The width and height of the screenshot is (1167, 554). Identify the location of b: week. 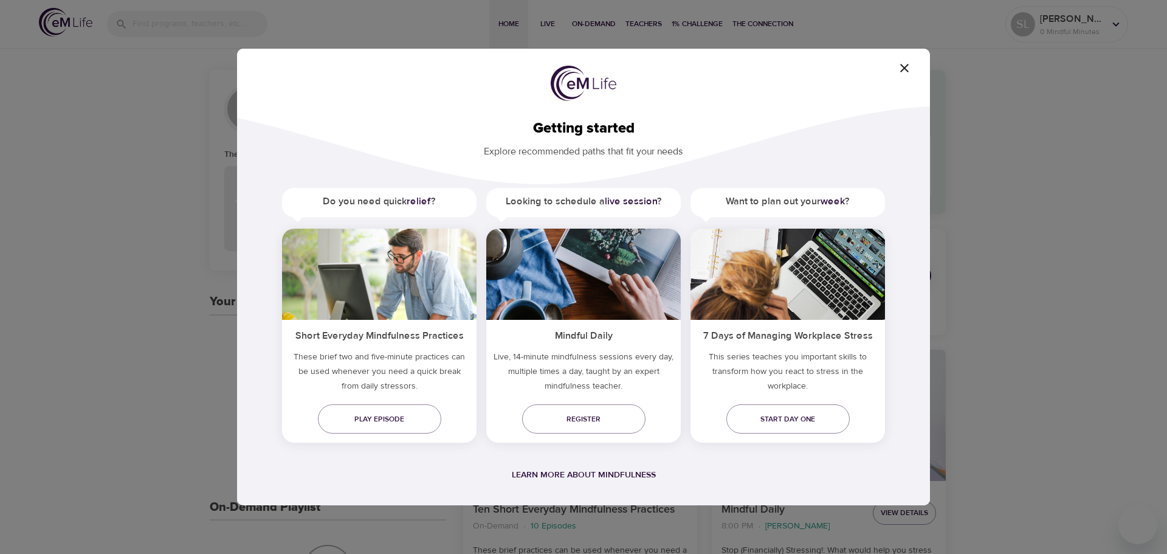
(833, 201).